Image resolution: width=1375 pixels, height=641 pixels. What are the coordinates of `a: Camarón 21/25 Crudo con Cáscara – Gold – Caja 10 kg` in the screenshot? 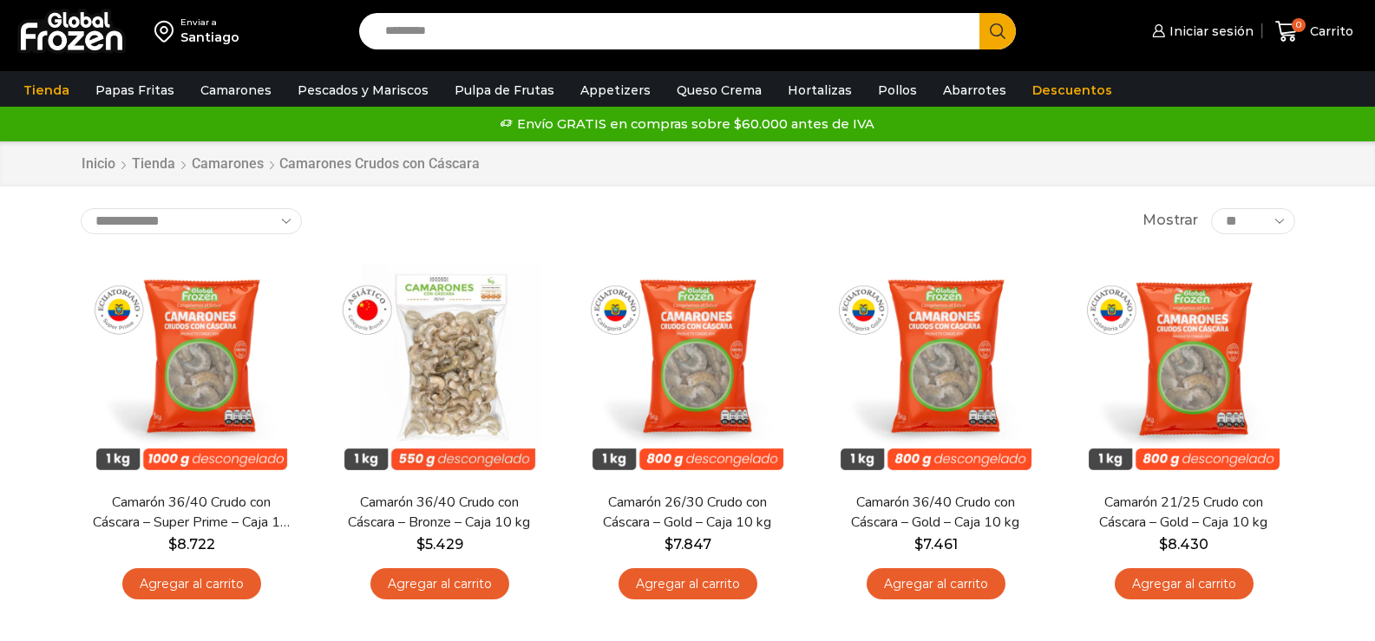 It's located at (1183, 513).